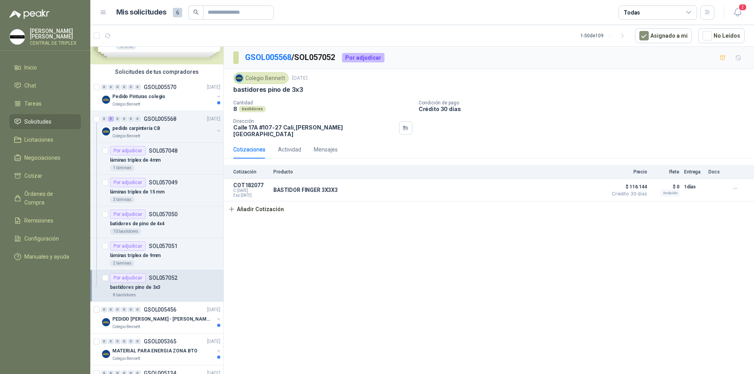 This screenshot has width=754, height=374. What do you see at coordinates (45, 86) in the screenshot?
I see `a: Chat` at bounding box center [45, 86].